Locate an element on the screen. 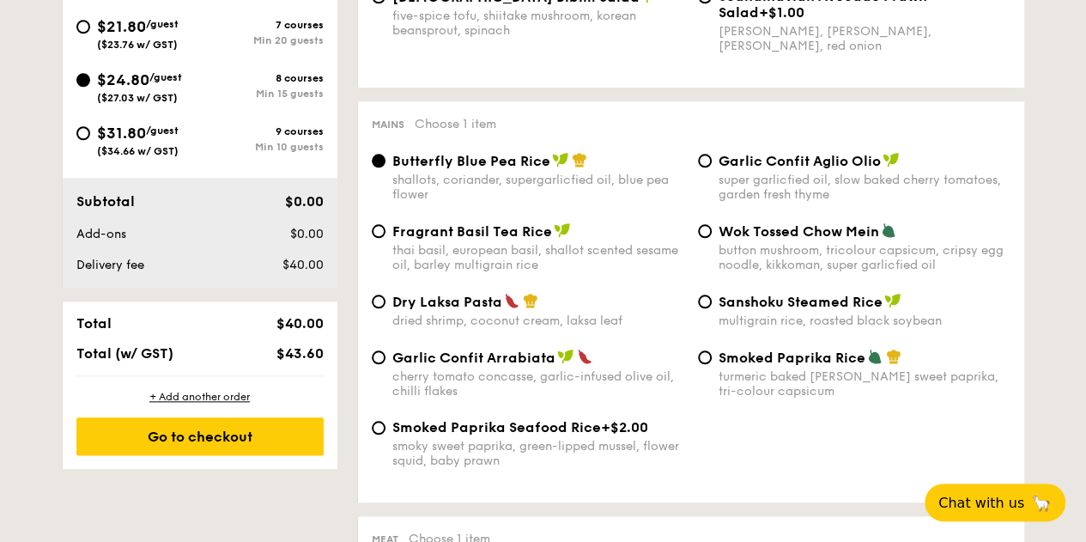  div: smoky sweet paprika, green-lipped mussel, flower squid, baby prawn is located at coordinates (538, 453).